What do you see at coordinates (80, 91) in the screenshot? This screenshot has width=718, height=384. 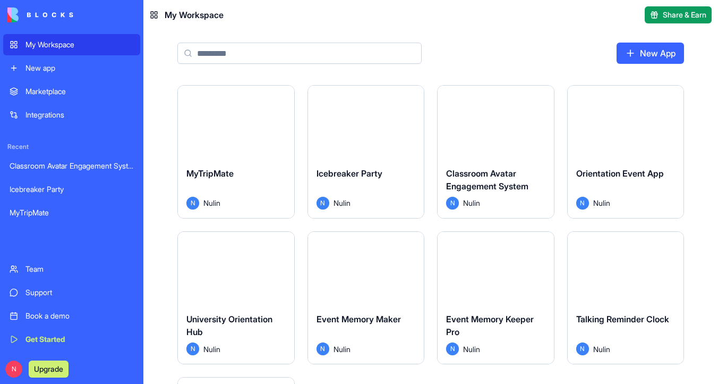 I see `div: Marketplace` at bounding box center [80, 91].